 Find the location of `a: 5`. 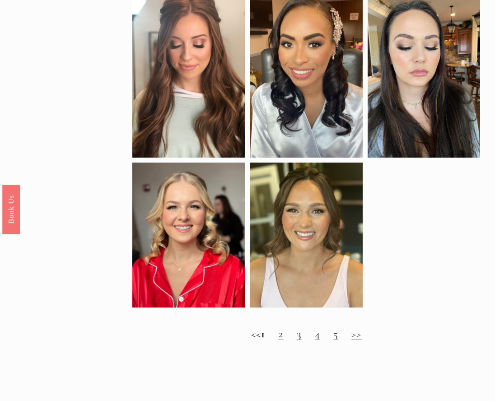

a: 5 is located at coordinates (335, 333).